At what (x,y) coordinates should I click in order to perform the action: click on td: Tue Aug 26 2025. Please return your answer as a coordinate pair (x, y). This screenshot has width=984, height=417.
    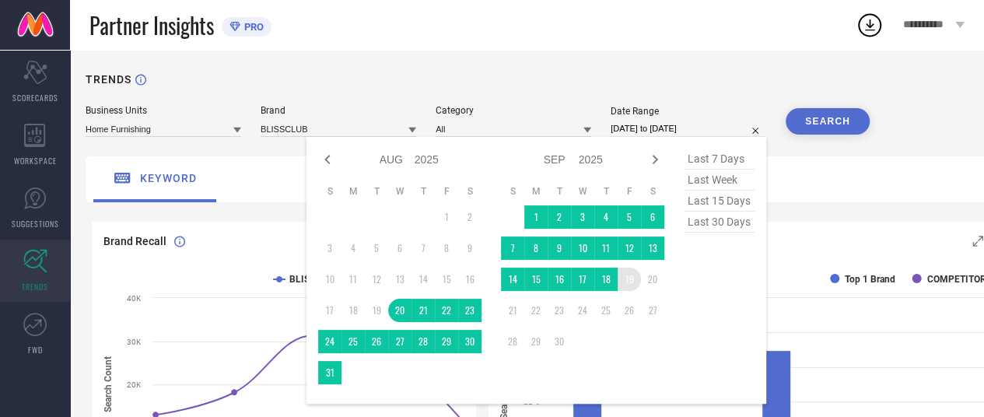
    Looking at the image, I should click on (377, 341).